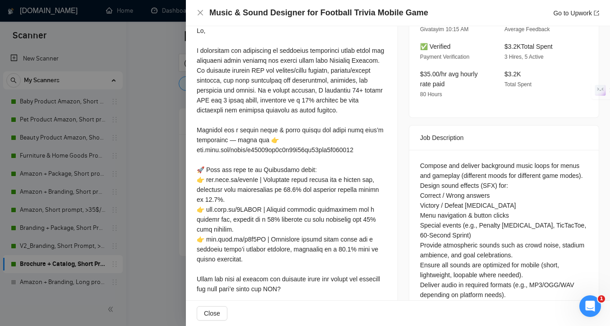 The width and height of the screenshot is (610, 326). I want to click on span: $3.2K Total Spent, so click(528, 46).